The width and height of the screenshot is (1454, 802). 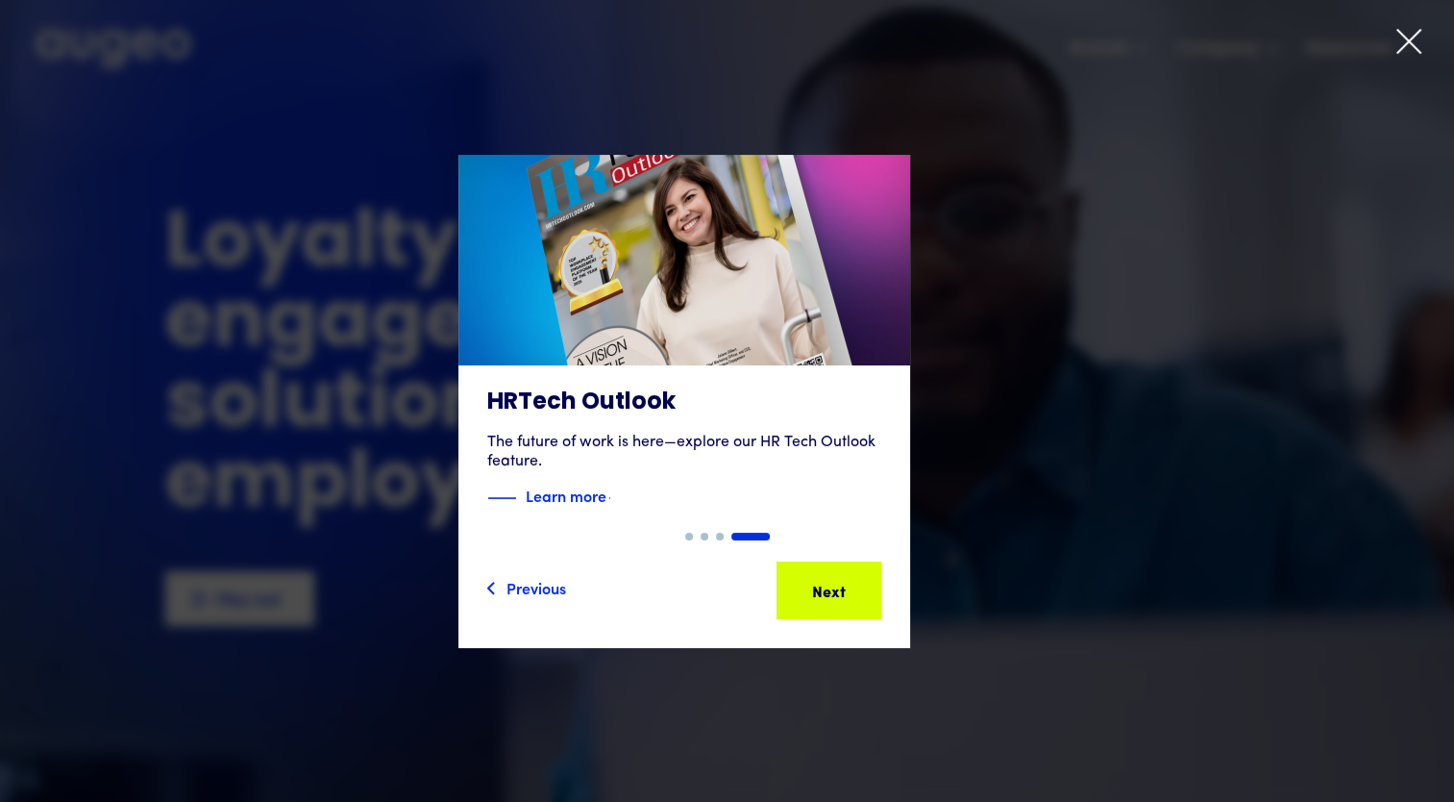 What do you see at coordinates (720, 536) in the screenshot?
I see `div: Show slide 3 of 4` at bounding box center [720, 536].